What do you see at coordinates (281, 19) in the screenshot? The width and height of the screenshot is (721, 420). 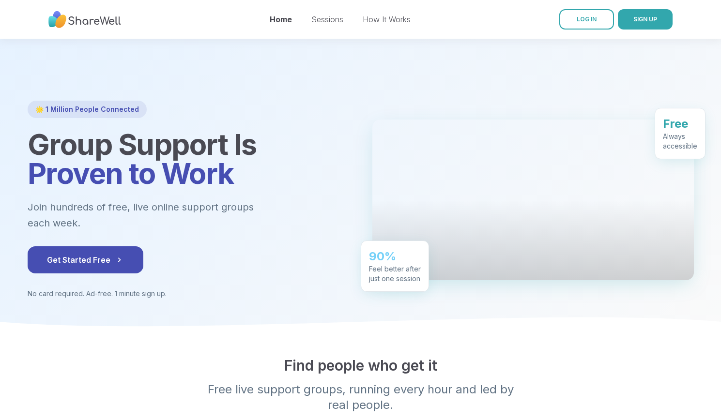 I see `a: Home` at bounding box center [281, 19].